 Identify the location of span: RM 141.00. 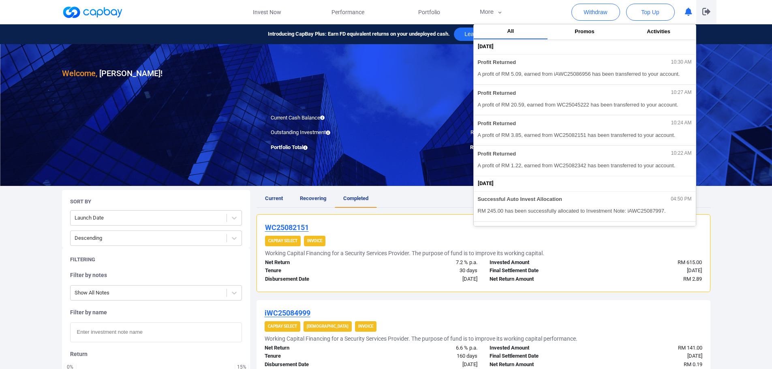
(690, 348).